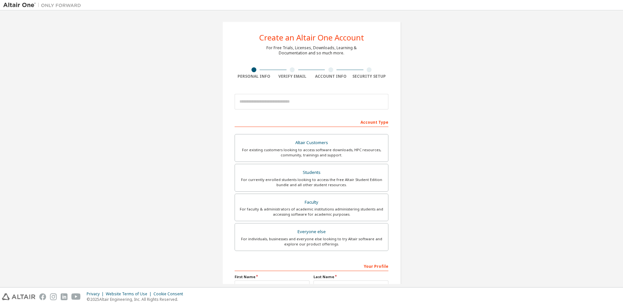 This screenshot has height=306, width=623. What do you see at coordinates (44, 5) in the screenshot?
I see `img: Altair One` at bounding box center [44, 5].